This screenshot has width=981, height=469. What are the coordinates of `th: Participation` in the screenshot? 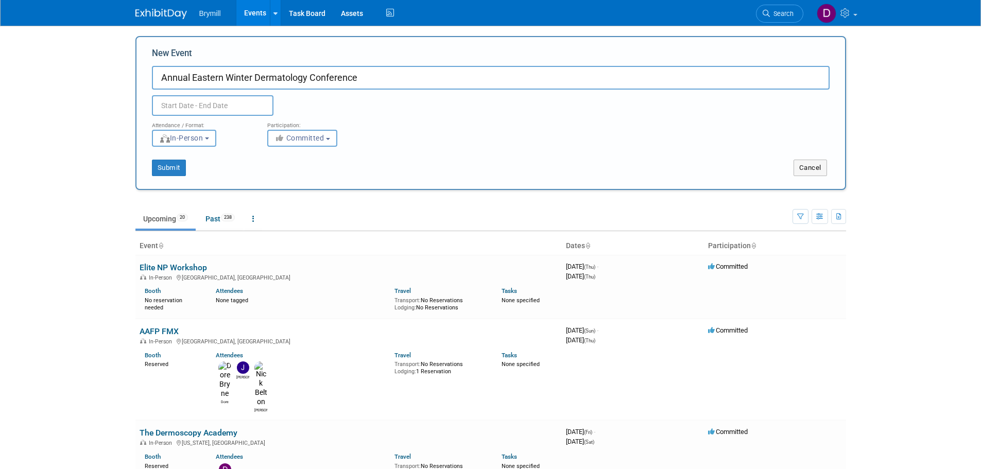 It's located at (775, 246).